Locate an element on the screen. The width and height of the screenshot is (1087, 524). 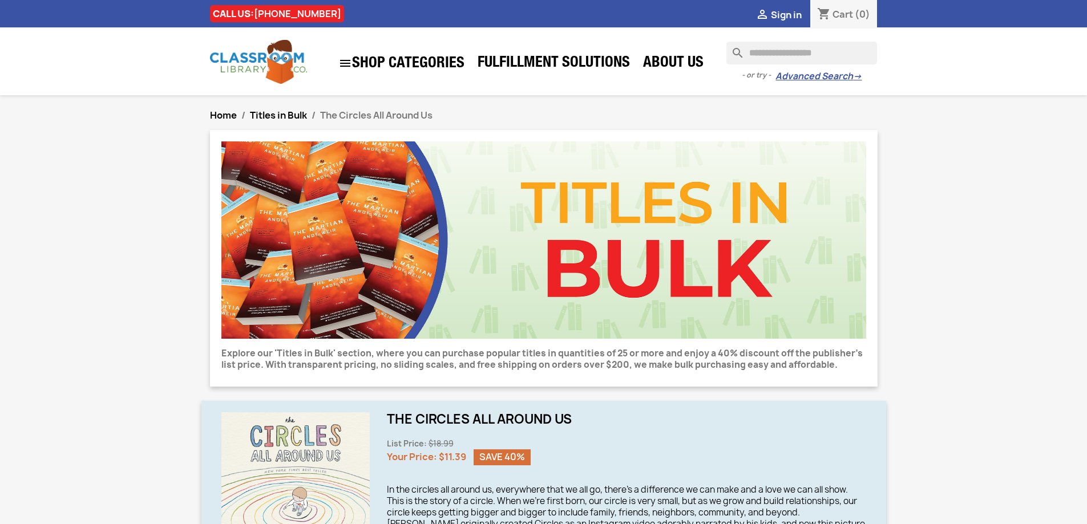
p: Explore our 'Titles in Bulk' section, where you can purchase popular titles in quantities of 25 o... is located at coordinates (544, 359).